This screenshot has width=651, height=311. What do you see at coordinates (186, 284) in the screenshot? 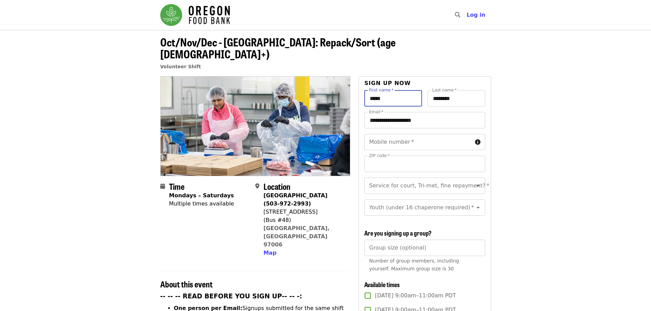
I see `span: About this event` at bounding box center [186, 284].